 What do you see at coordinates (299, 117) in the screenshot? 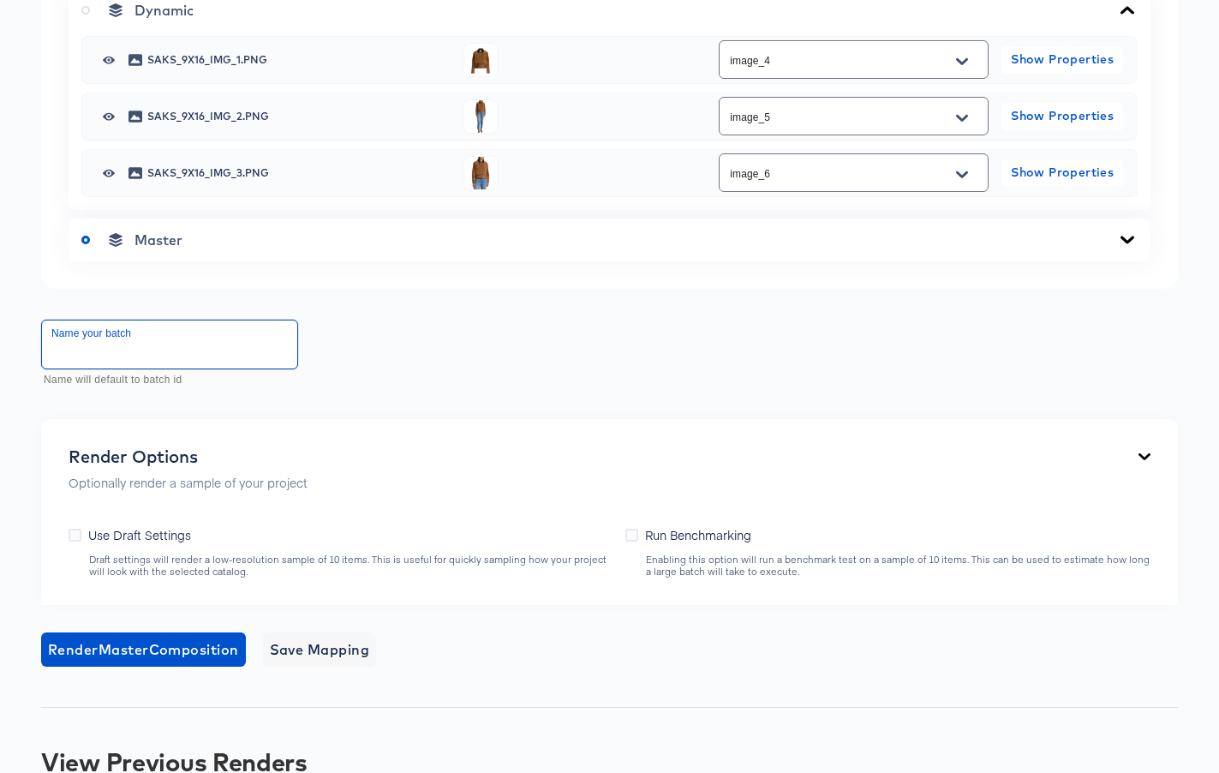
I see `span: saks_9x16_img_2.png` at bounding box center [299, 117].